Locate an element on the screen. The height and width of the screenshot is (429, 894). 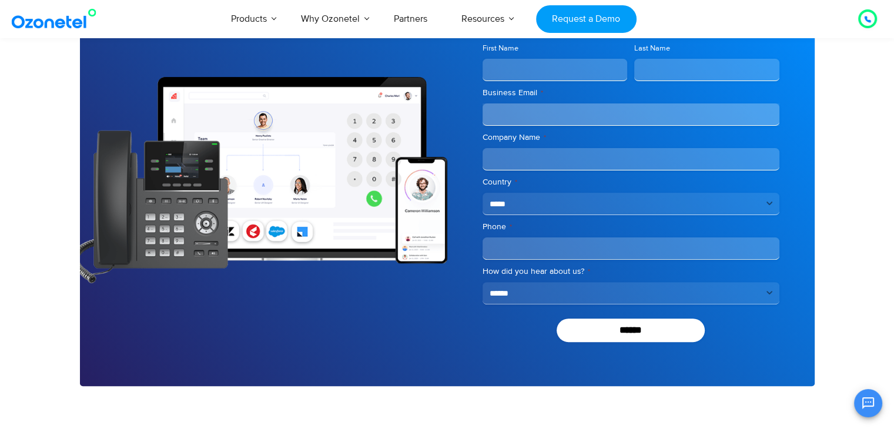
label: Country is located at coordinates (631, 182).